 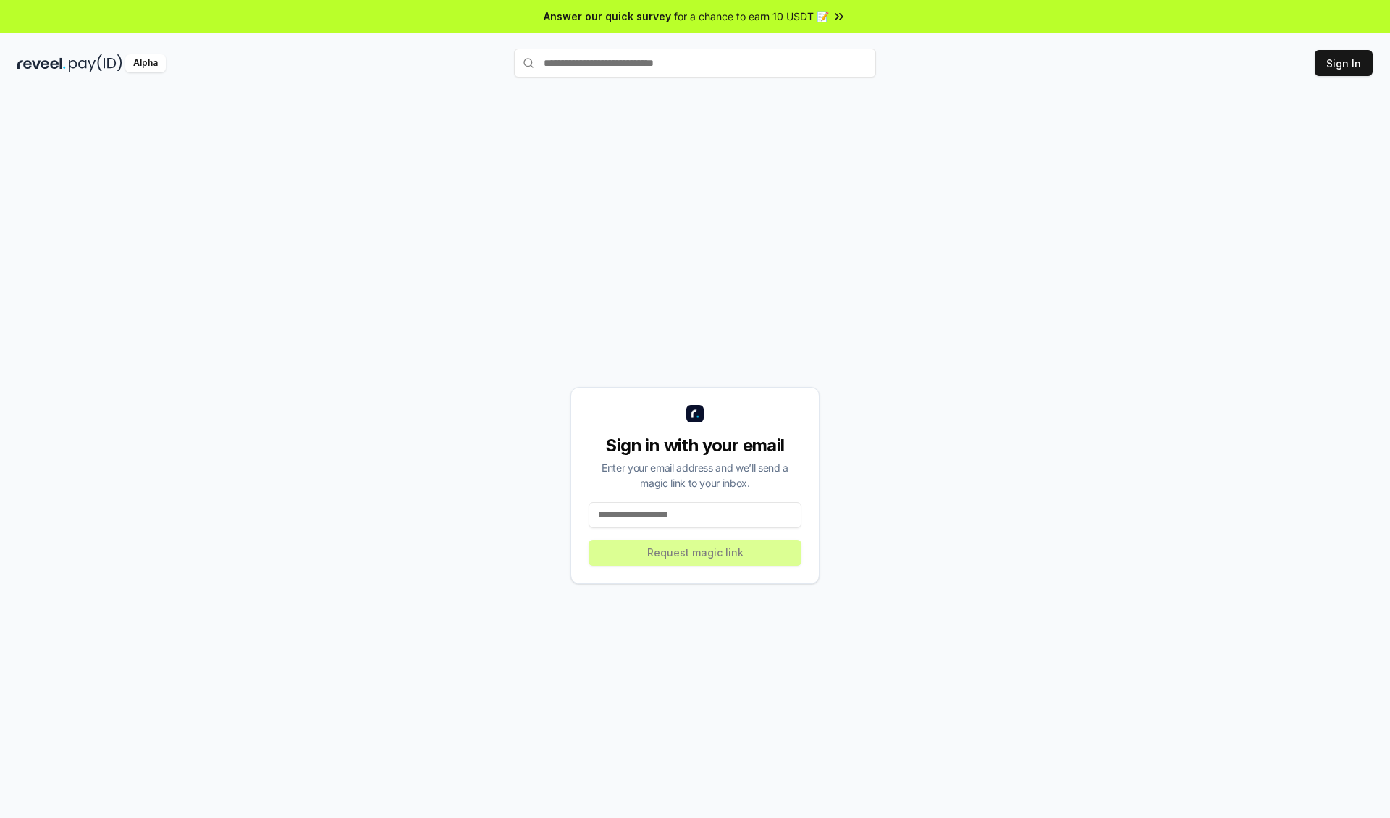 I want to click on span: for a chance to earn 10 USDT 📝, so click(x=752, y=16).